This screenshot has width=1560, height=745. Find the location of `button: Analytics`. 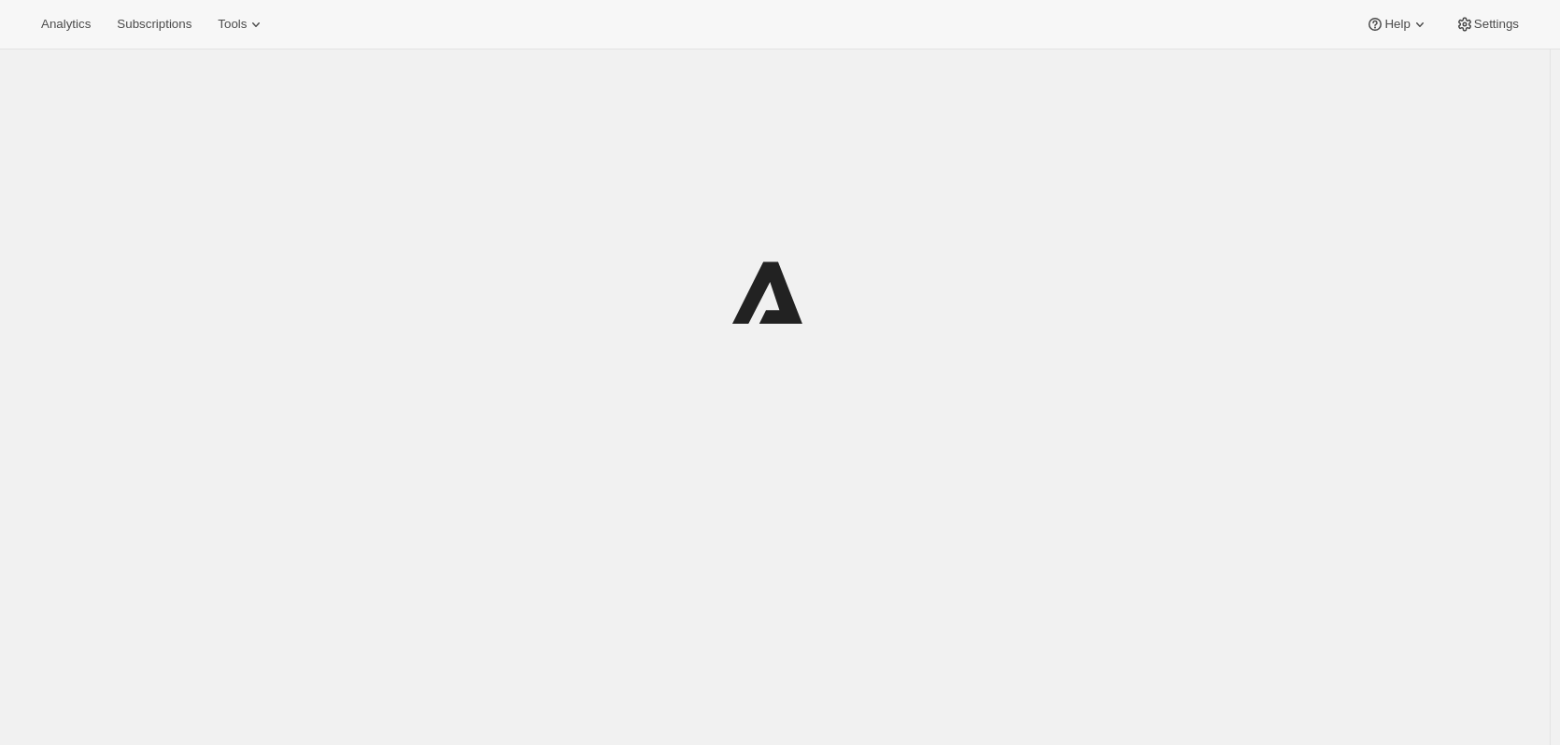

button: Analytics is located at coordinates (65, 24).